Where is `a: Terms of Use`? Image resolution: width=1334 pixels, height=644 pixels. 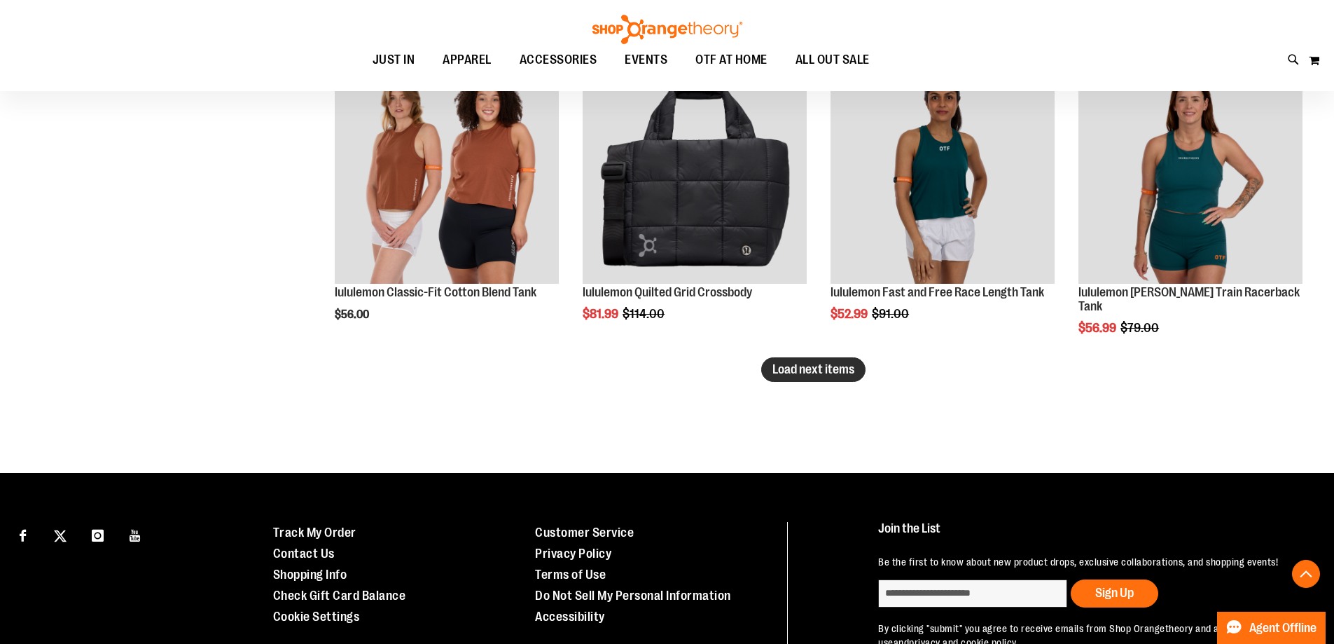 a: Terms of Use is located at coordinates (570, 574).